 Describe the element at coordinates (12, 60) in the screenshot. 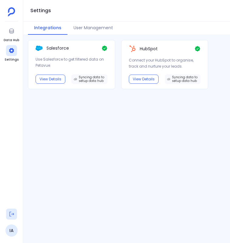

I see `span: Settings` at that location.